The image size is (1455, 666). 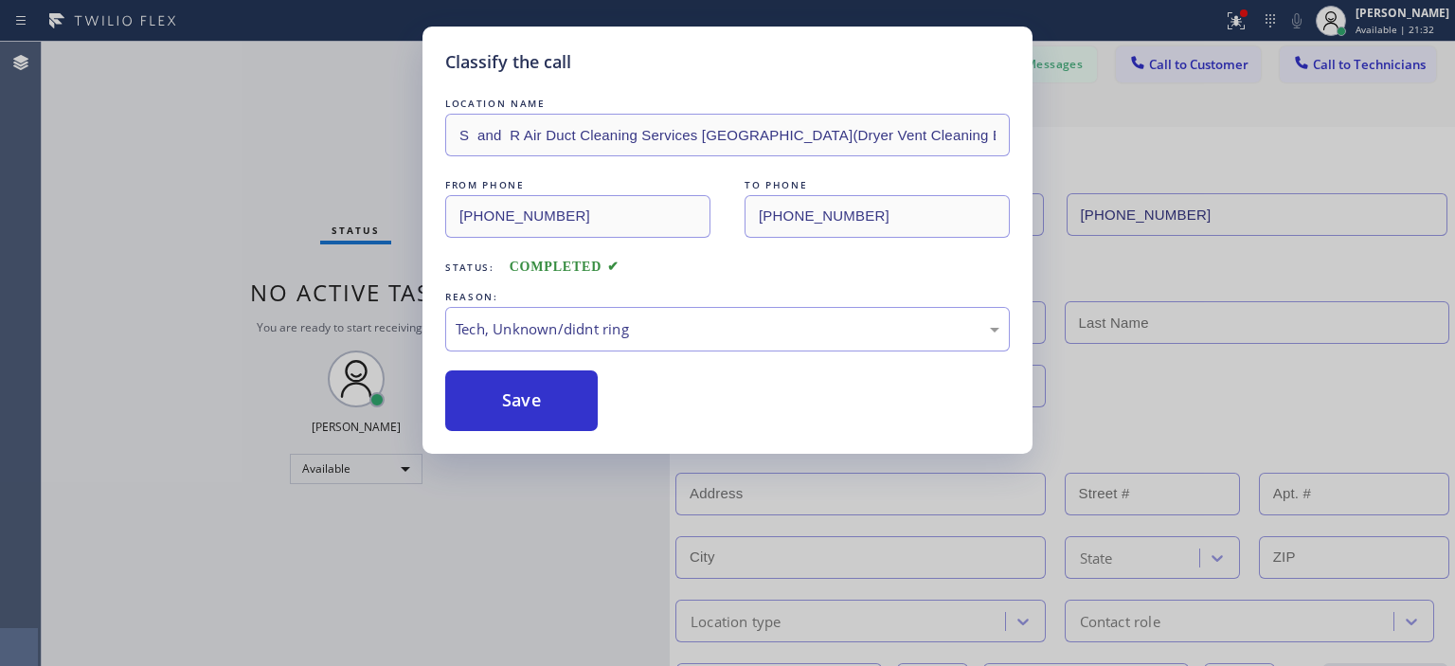 I want to click on div: TO PHONE, so click(x=877, y=185).